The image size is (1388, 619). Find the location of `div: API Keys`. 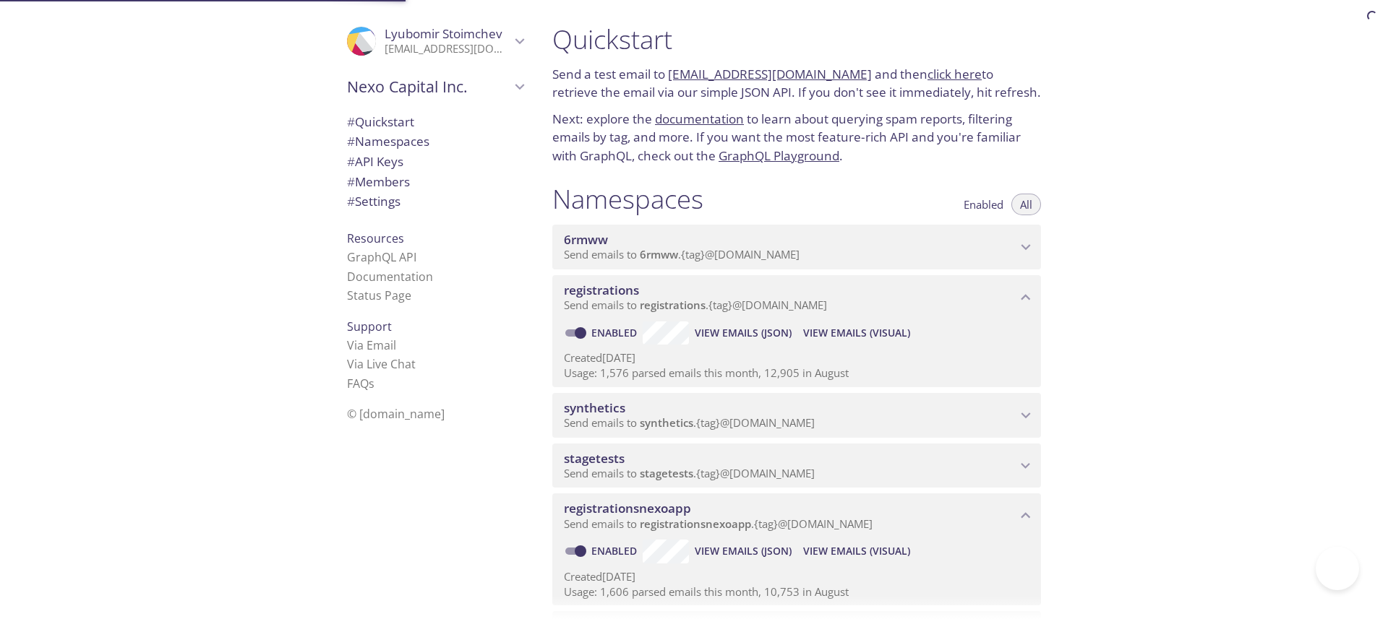

div: API Keys is located at coordinates (435, 162).